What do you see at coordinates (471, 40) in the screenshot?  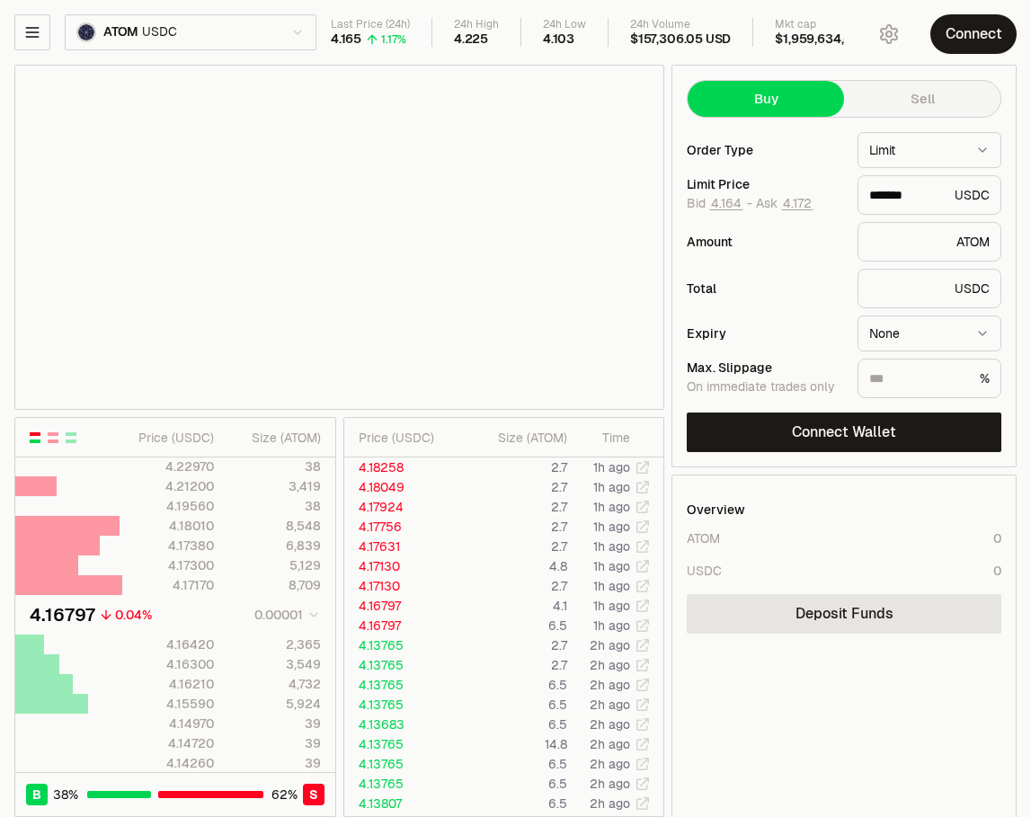 I see `div: 4.225` at bounding box center [471, 40].